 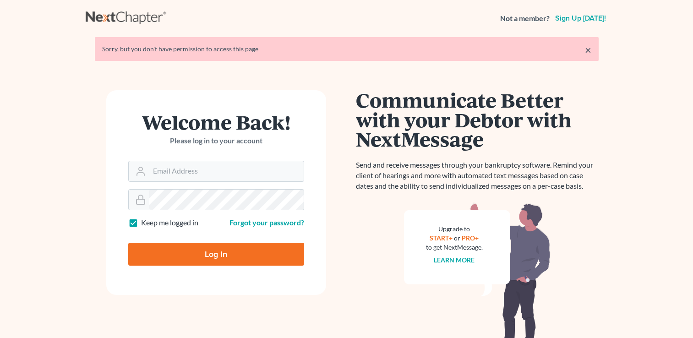 What do you see at coordinates (347, 49) in the screenshot?
I see `div: Sorry, but you don't have permission to access this page` at bounding box center [347, 49].